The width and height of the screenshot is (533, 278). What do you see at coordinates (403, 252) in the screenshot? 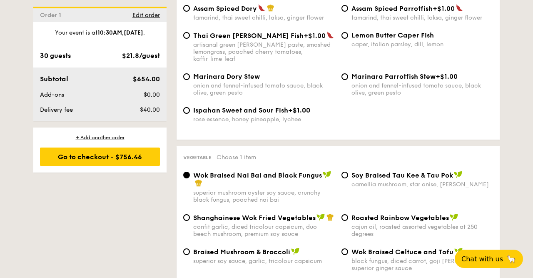
I see `span: Wok Braised Celtuce and Tofu` at bounding box center [403, 252].